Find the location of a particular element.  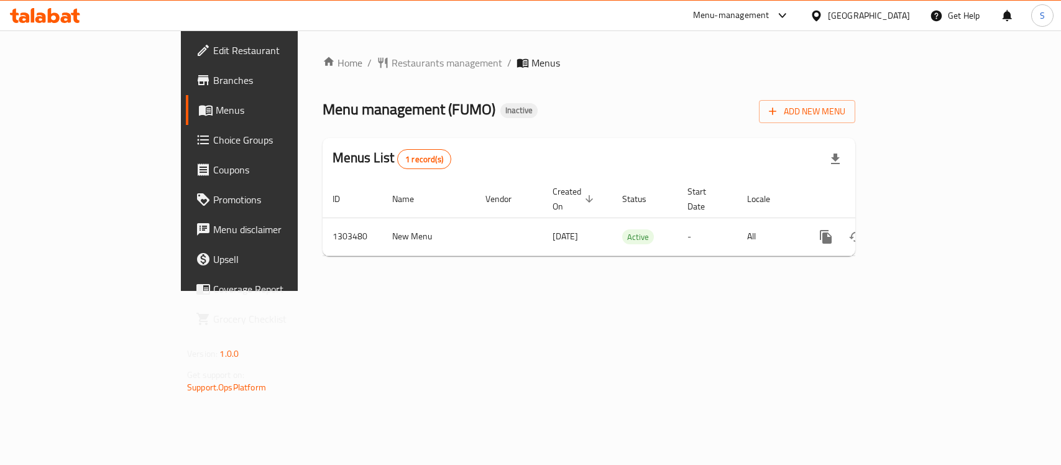

span: 1.0.0 is located at coordinates (229, 354).